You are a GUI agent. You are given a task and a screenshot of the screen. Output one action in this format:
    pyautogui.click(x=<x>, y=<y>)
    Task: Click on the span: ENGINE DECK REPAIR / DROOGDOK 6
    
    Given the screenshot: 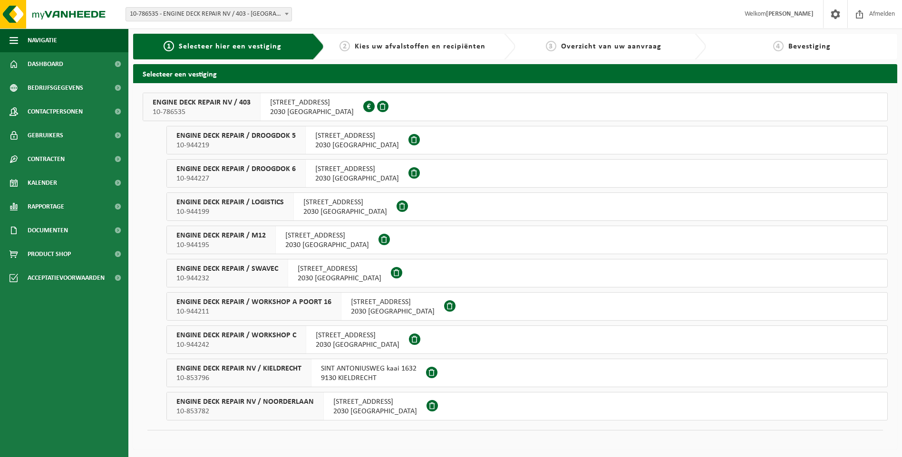 What is the action you would take?
    pyautogui.click(x=236, y=169)
    